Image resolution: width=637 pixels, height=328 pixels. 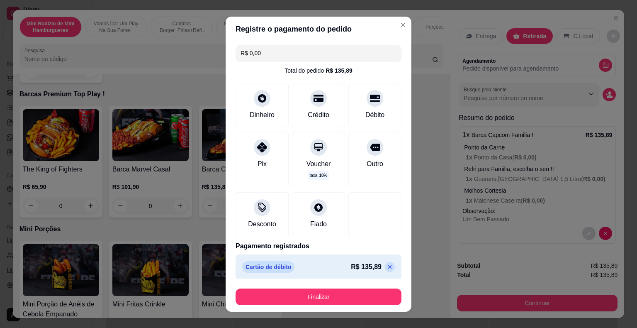 I want to click on button: Close, so click(x=403, y=25).